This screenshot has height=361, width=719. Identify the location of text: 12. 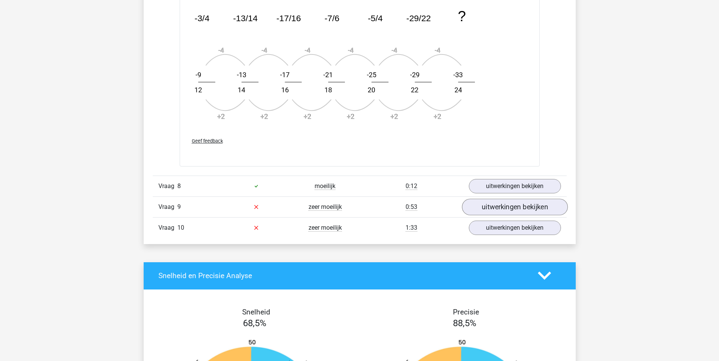
(198, 90).